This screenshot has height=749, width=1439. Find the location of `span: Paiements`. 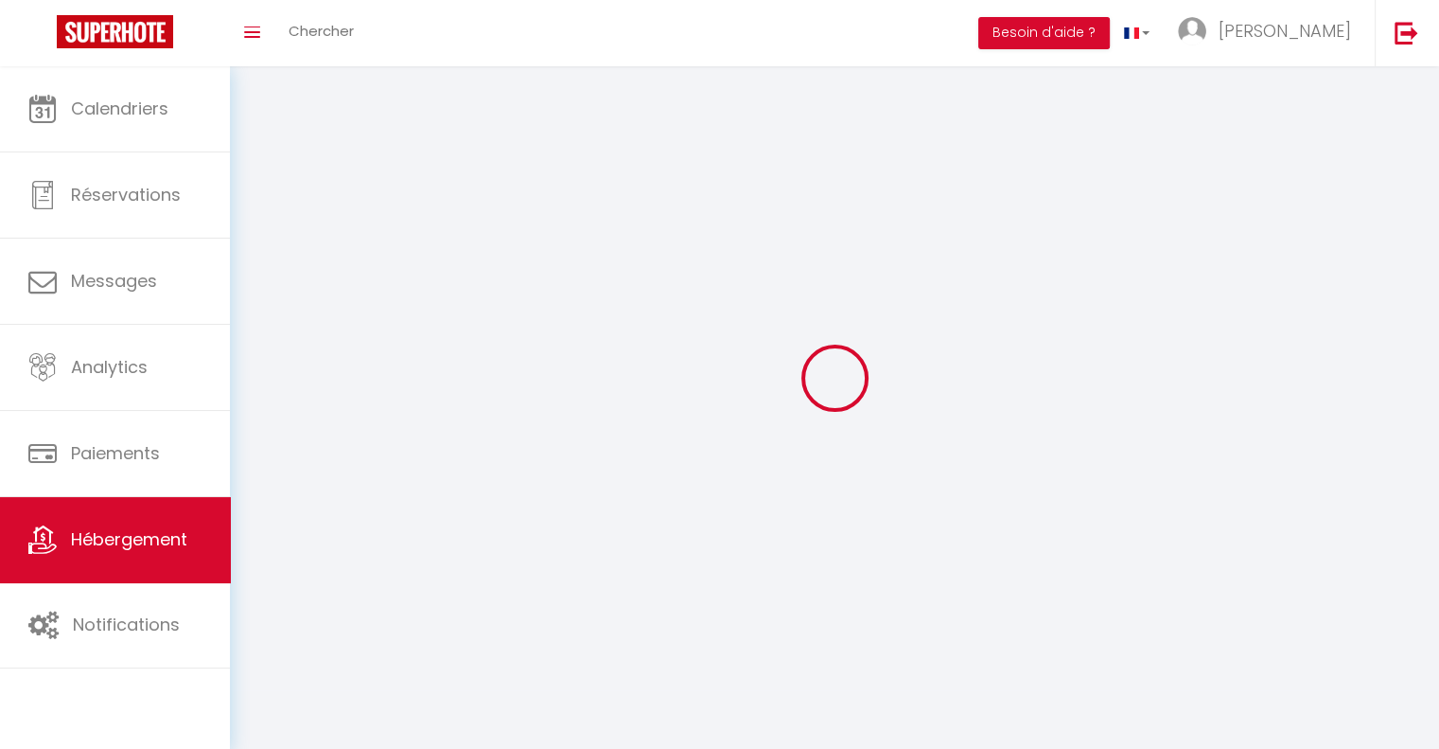

span: Paiements is located at coordinates (115, 452).